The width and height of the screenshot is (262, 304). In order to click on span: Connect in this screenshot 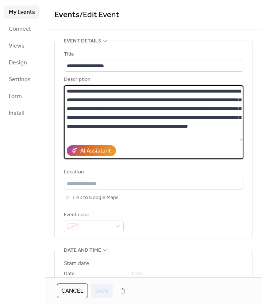, I will do `click(20, 29)`.